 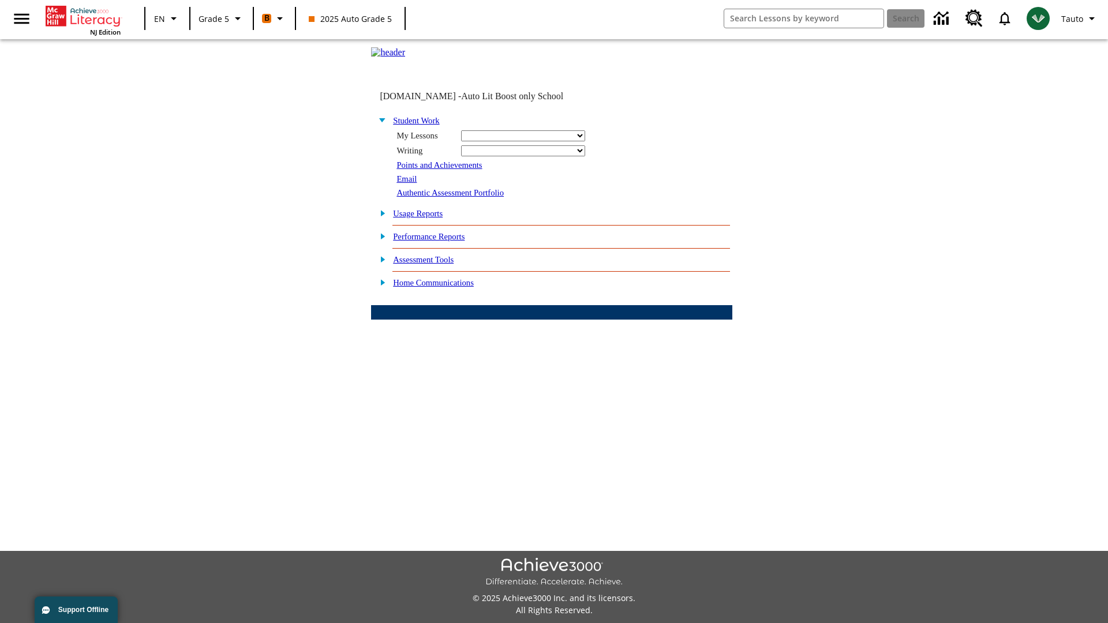 I want to click on input: search field, so click(x=804, y=18).